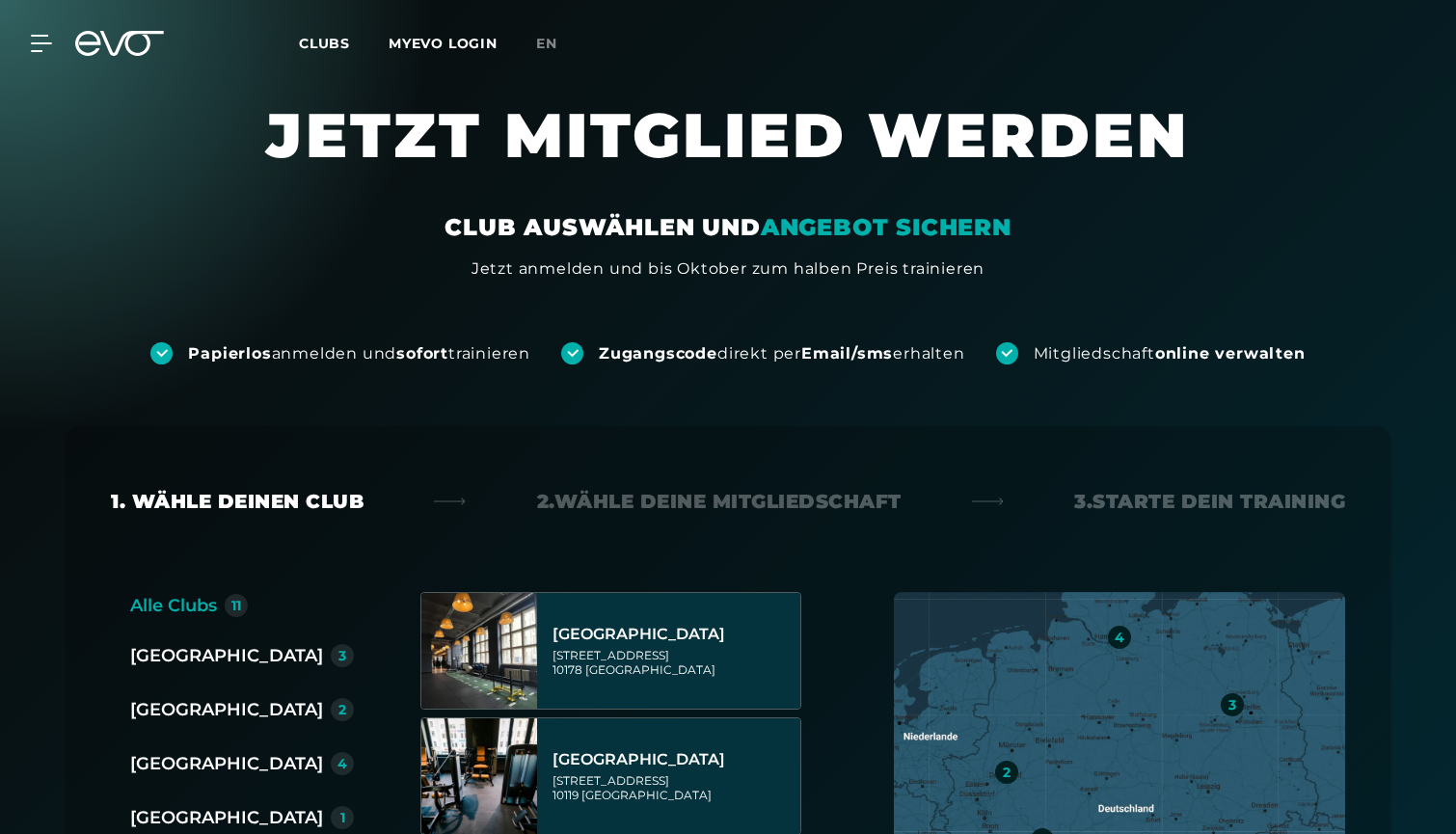  I want to click on div: 3. Starte dein Training, so click(1210, 501).